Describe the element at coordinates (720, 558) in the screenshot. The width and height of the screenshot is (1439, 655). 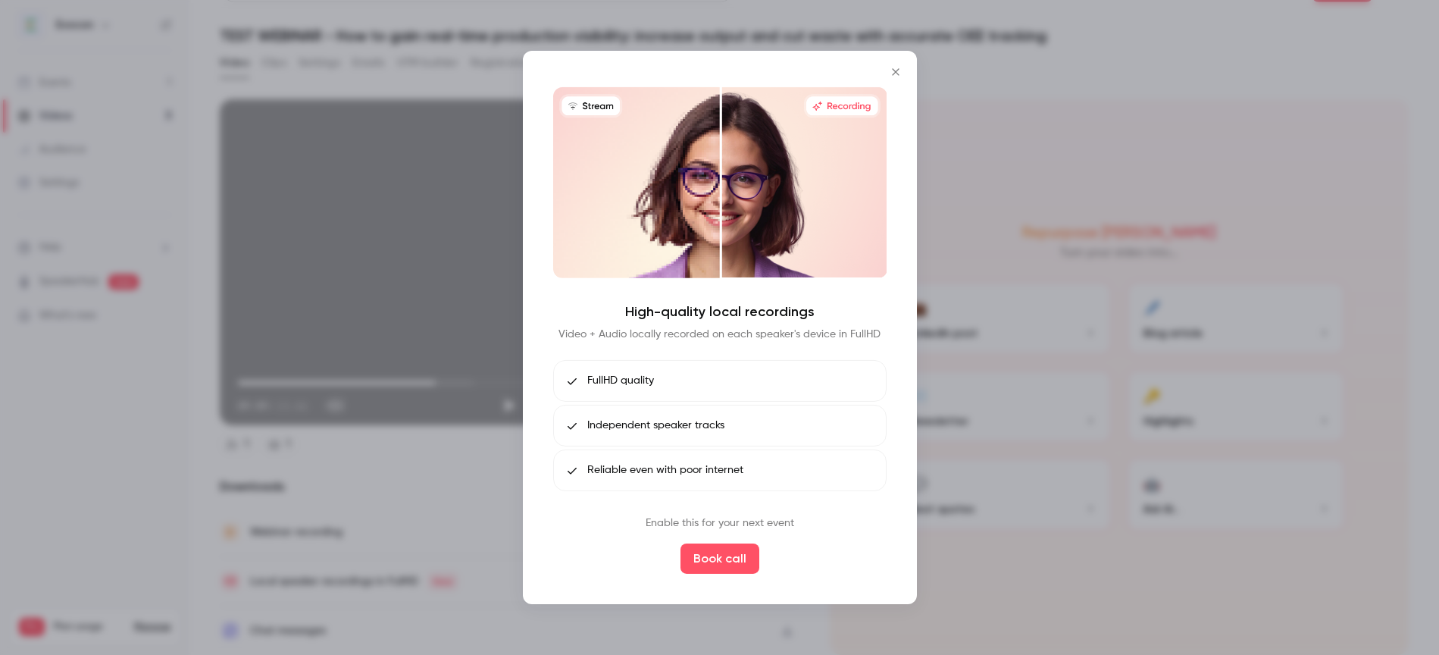
I see `button: Book call` at that location.